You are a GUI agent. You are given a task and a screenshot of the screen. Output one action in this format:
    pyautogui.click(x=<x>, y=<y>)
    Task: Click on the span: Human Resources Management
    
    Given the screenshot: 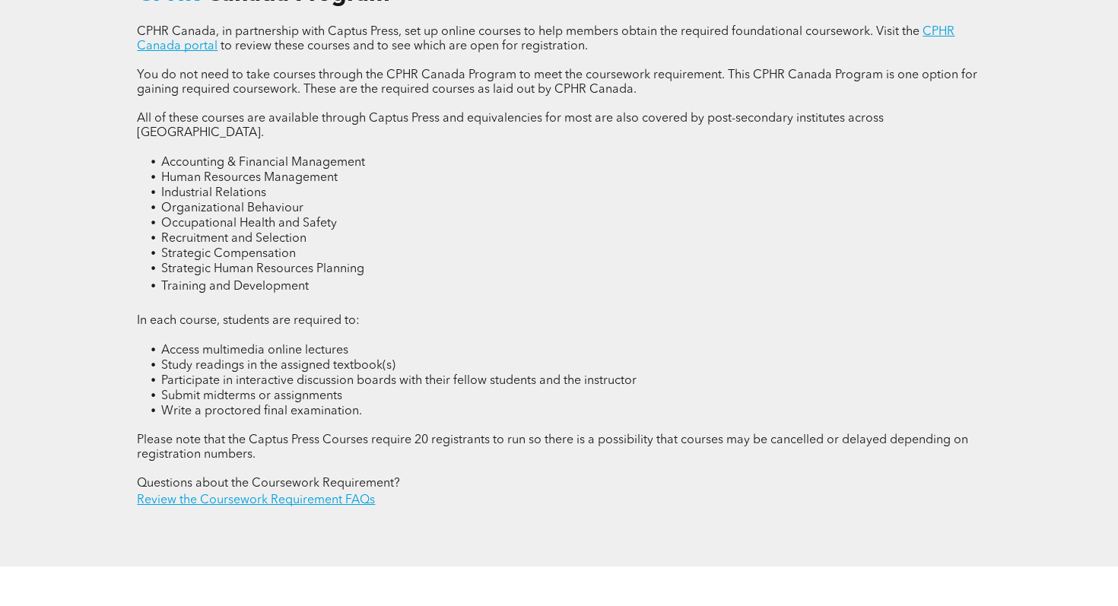 What is the action you would take?
    pyautogui.click(x=249, y=178)
    